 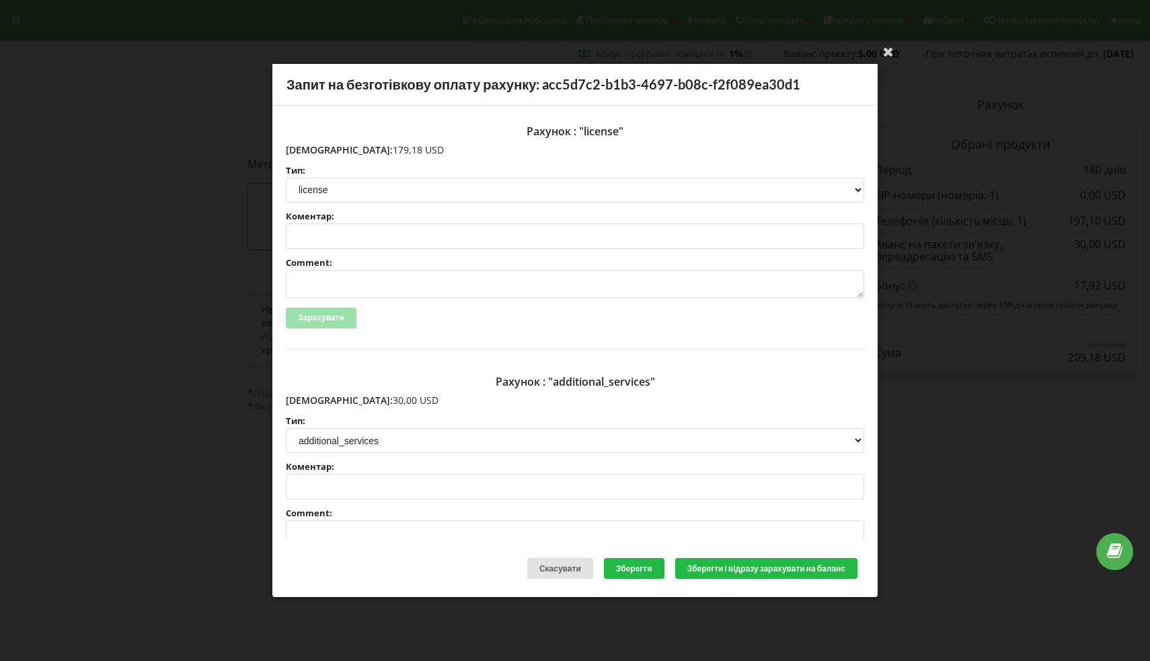 What do you see at coordinates (575, 150) in the screenshot?
I see `p: 179,18 USD` at bounding box center [575, 150].